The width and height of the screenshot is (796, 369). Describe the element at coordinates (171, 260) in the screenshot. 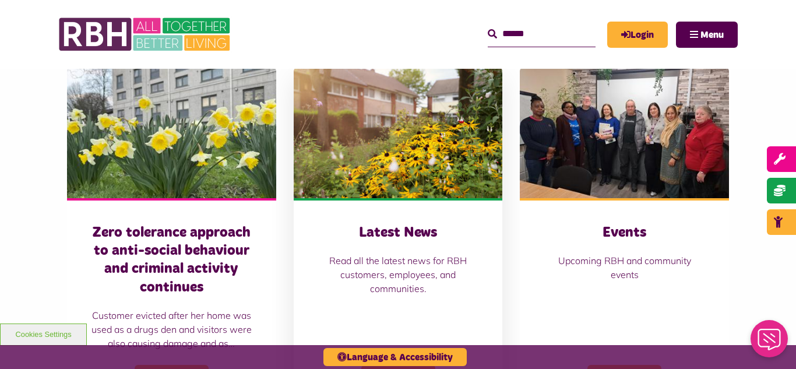

I see `h3: Zero tolerance approach to anti-social behaviour and criminal activity continues` at that location.